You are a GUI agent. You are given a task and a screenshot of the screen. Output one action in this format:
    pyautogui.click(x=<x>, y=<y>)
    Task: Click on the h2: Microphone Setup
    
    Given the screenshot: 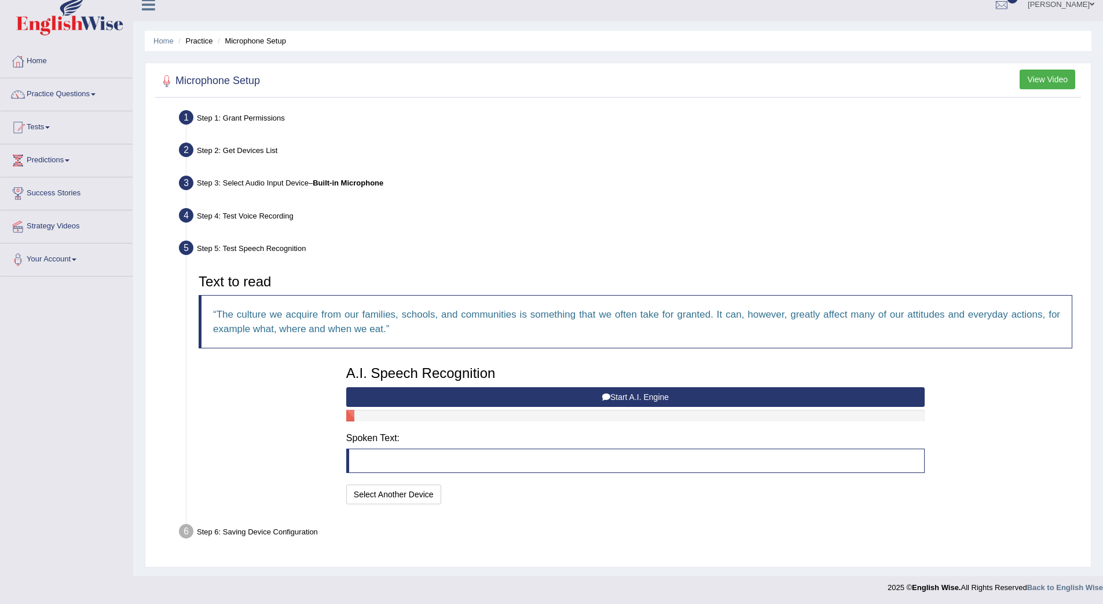 What is the action you would take?
    pyautogui.click(x=209, y=81)
    